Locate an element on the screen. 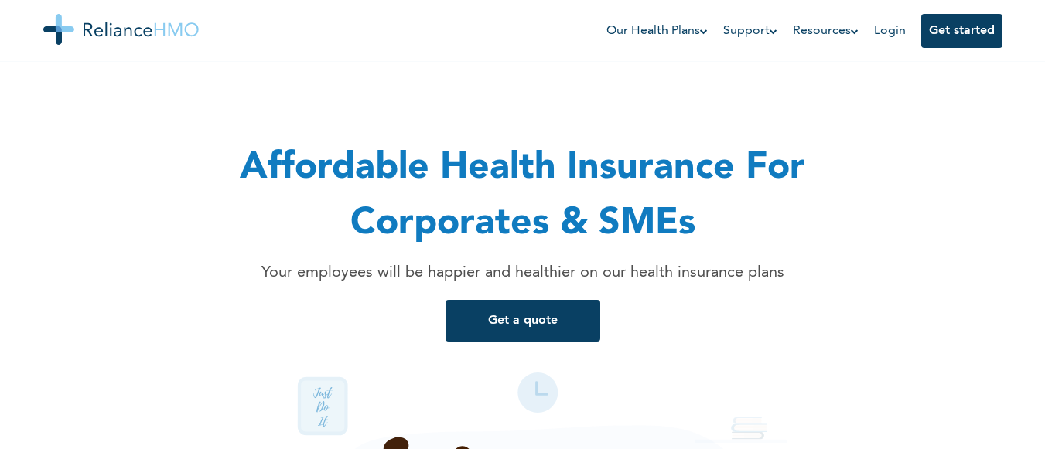 Image resolution: width=1045 pixels, height=449 pixels. a: Support is located at coordinates (750, 31).